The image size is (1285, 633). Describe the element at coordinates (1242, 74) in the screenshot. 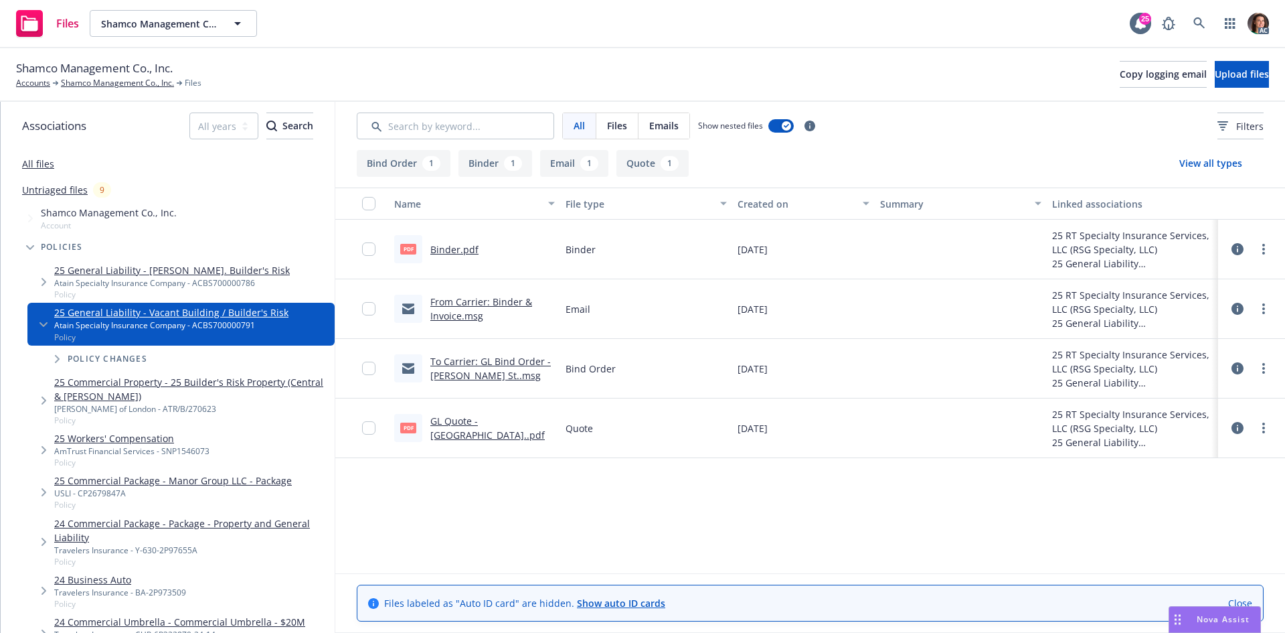

I see `span: Upload files` at that location.